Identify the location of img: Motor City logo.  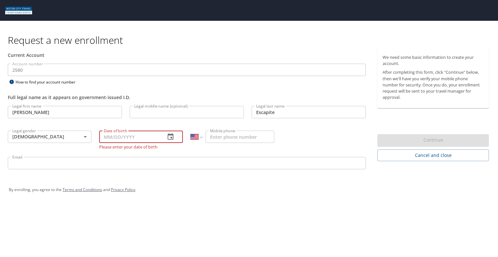
(18, 10).